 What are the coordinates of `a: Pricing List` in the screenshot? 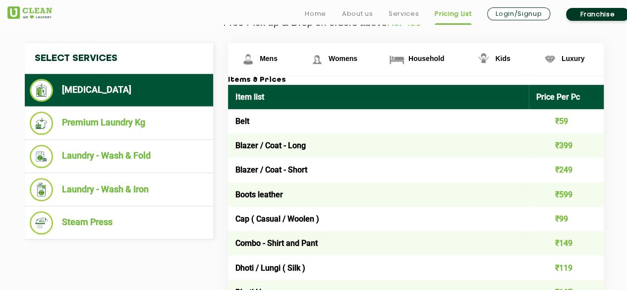 It's located at (453, 14).